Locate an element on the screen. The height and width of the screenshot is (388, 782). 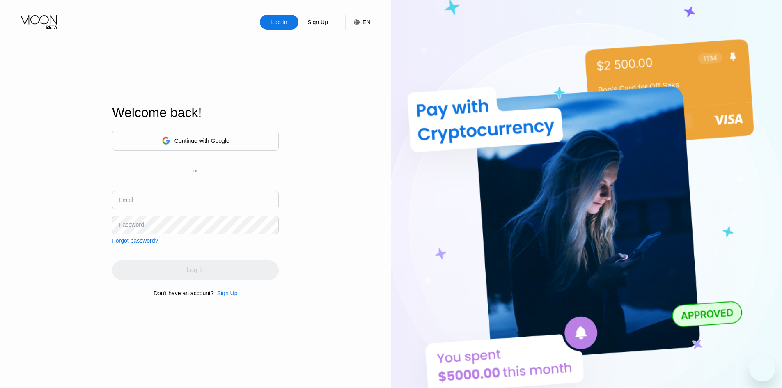
div: Email is located at coordinates (126, 200).